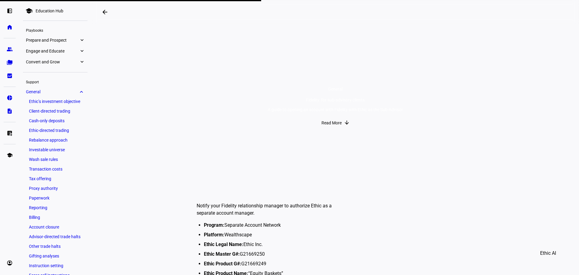 Image resolution: width=579 pixels, height=275 pixels. I want to click on a: Ethic-directed trading, so click(55, 130).